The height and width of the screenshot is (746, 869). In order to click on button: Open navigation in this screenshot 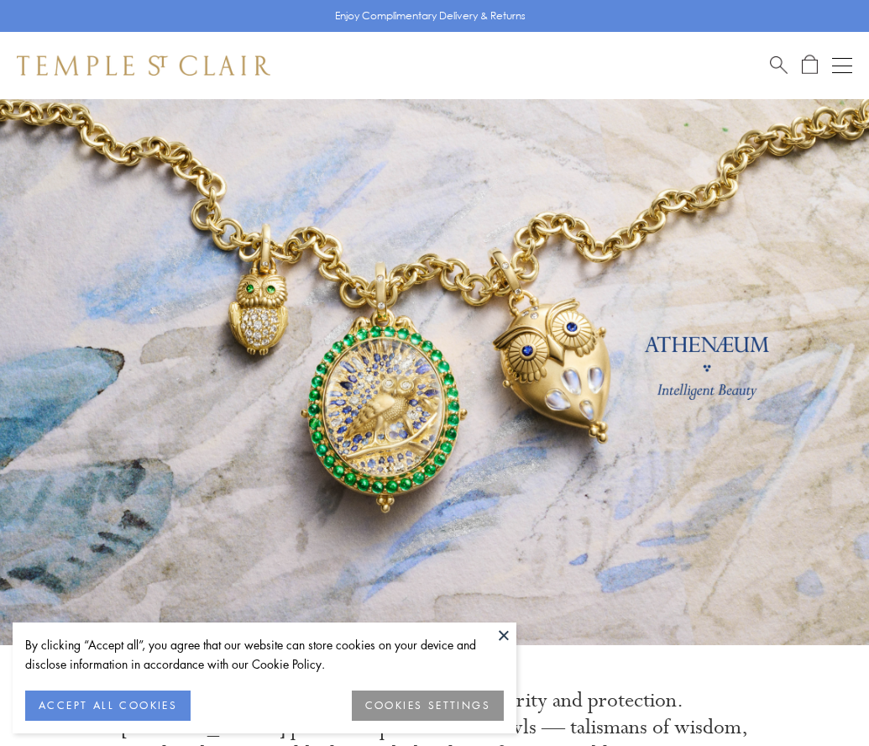, I will do `click(842, 66)`.